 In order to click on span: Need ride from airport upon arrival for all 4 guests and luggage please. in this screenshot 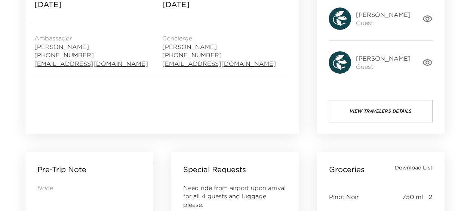, I will do `click(234, 196)`.